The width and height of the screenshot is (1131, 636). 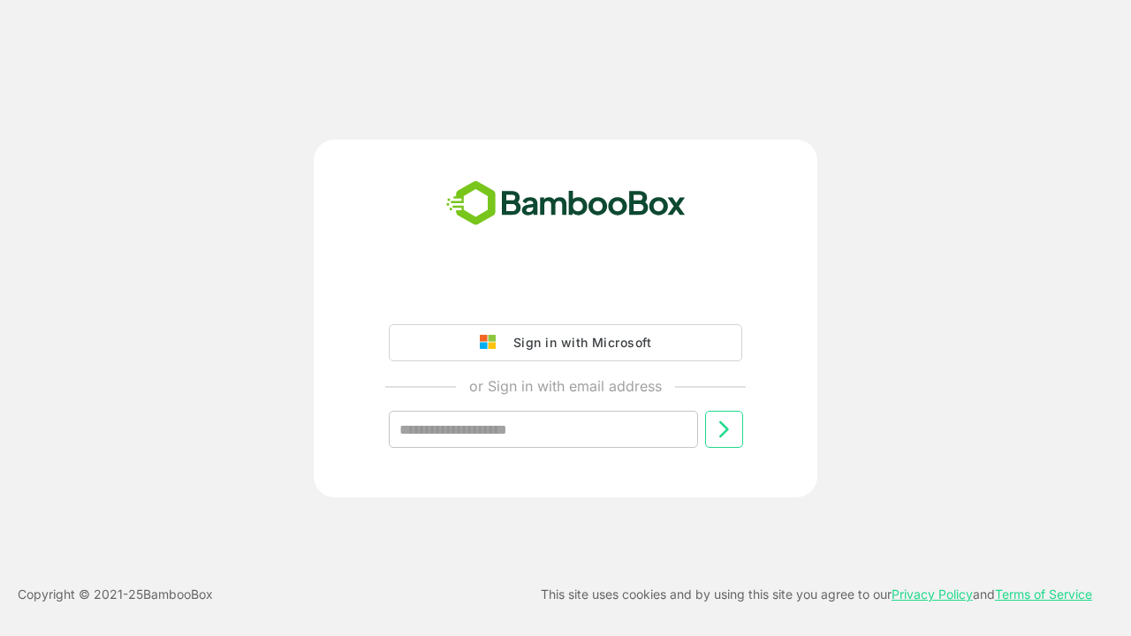 I want to click on p: This site uses cookies and by using this site you agree to our and, so click(x=817, y=595).